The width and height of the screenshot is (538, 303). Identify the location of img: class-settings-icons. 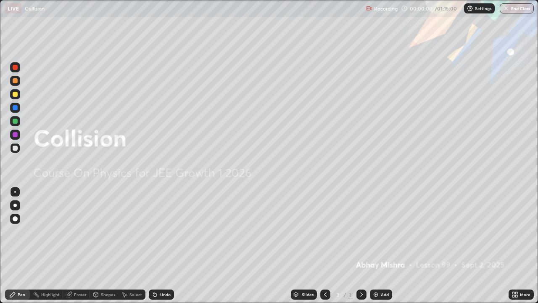
(470, 8).